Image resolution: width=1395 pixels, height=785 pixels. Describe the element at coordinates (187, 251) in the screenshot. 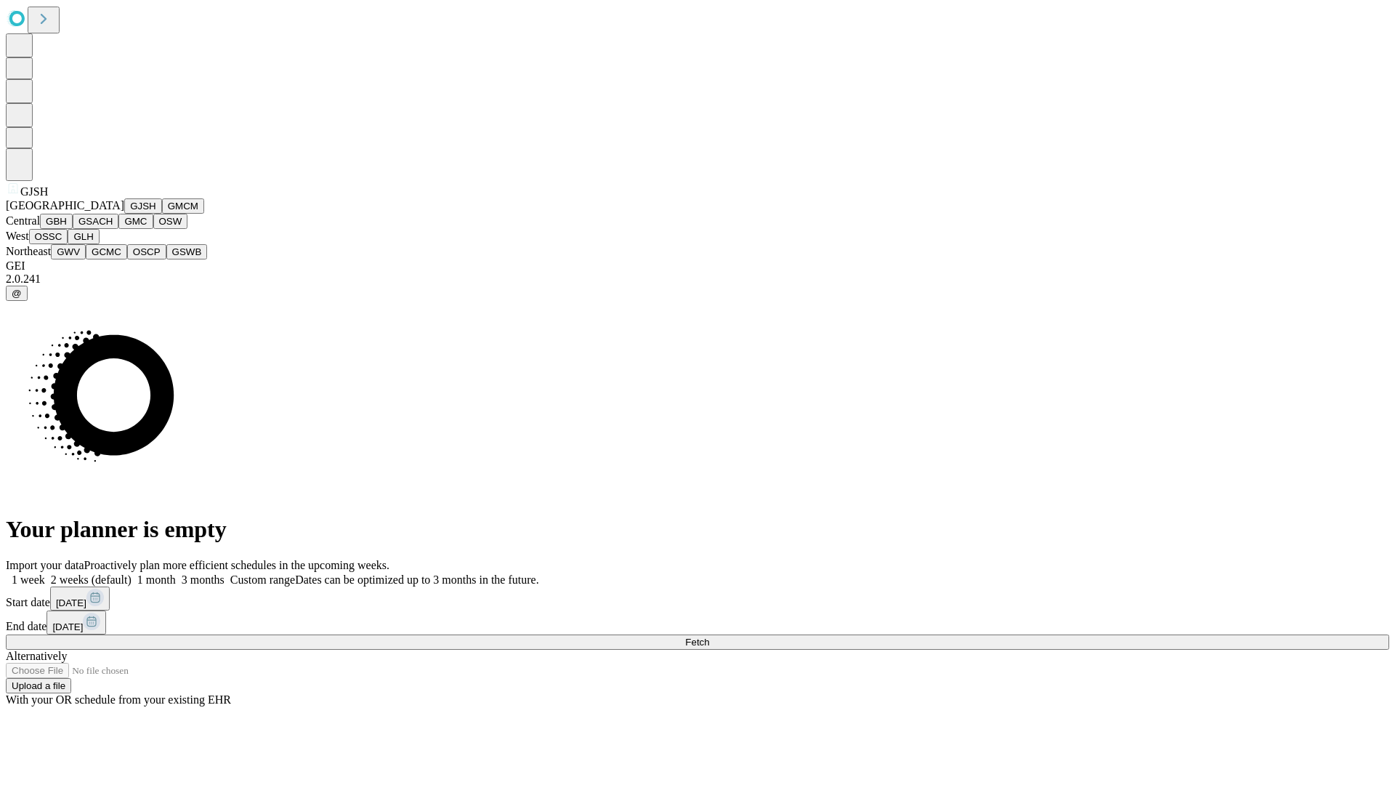

I see `button: GSWB` at that location.